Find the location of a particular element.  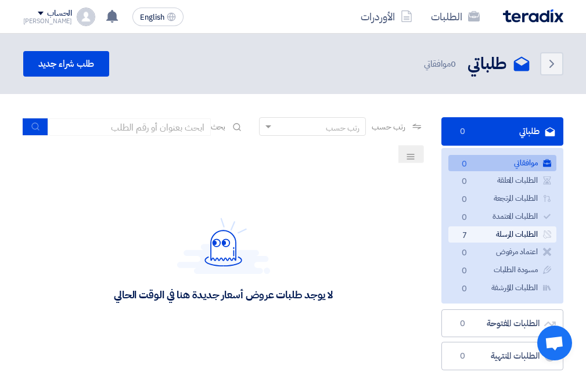

a: الطلبات المعتمدة is located at coordinates (502, 217).